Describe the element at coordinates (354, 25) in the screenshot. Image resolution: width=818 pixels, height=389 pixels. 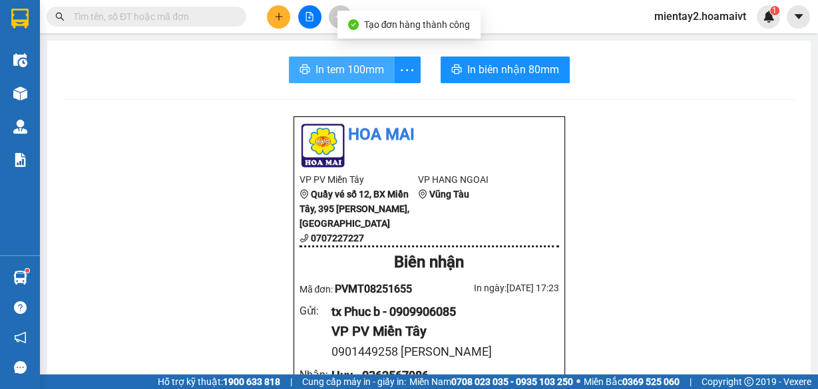
I see `span: check-circle` at that location.